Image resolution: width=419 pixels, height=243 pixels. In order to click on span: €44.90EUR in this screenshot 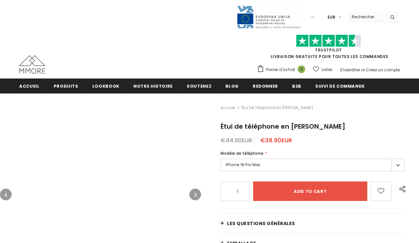, I will do `click(236, 140)`.